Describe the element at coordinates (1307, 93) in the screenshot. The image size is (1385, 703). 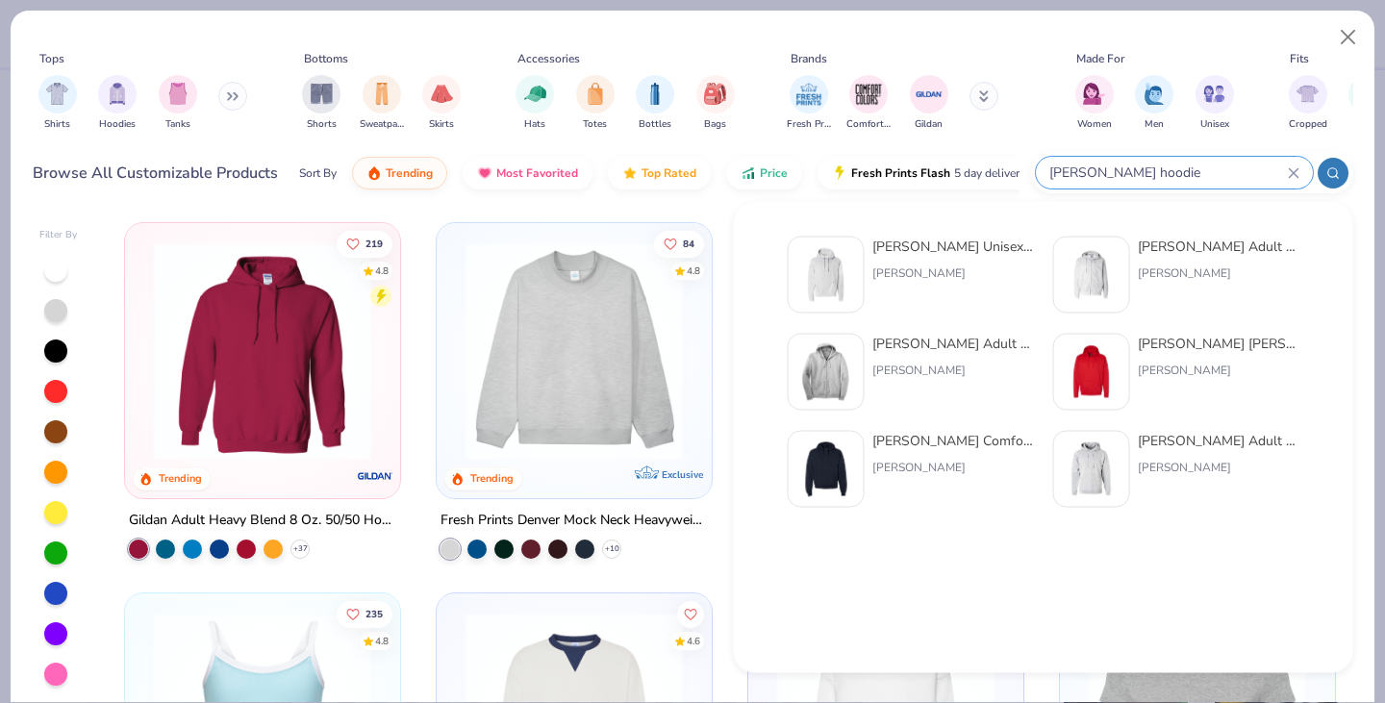
I see `img: Cropped Image` at that location.